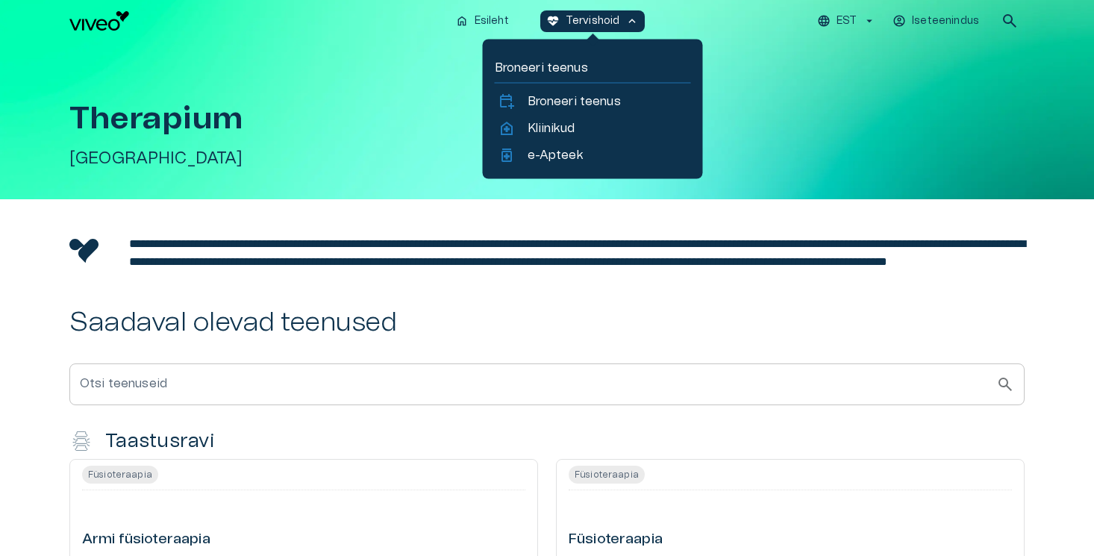 Image resolution: width=1094 pixels, height=556 pixels. I want to click on p: Iseteenindus, so click(946, 21).